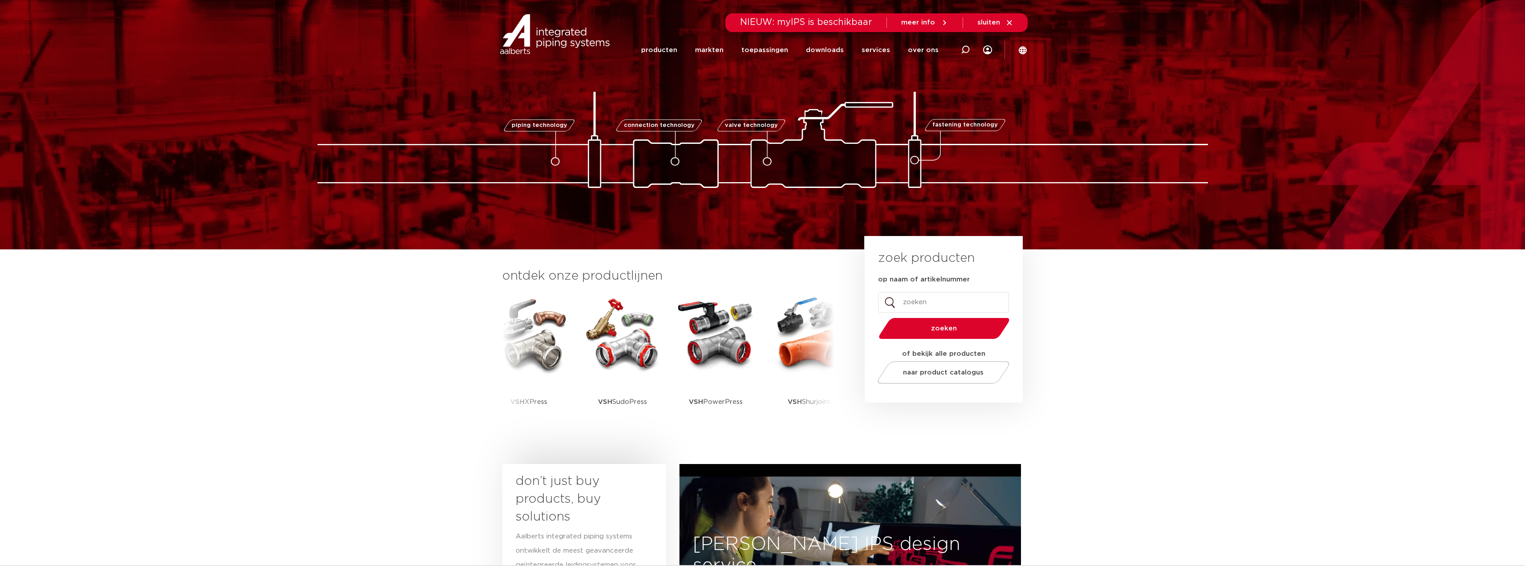 Image resolution: width=1525 pixels, height=566 pixels. What do you see at coordinates (943, 372) in the screenshot?
I see `span: naar product catalogus` at bounding box center [943, 372].